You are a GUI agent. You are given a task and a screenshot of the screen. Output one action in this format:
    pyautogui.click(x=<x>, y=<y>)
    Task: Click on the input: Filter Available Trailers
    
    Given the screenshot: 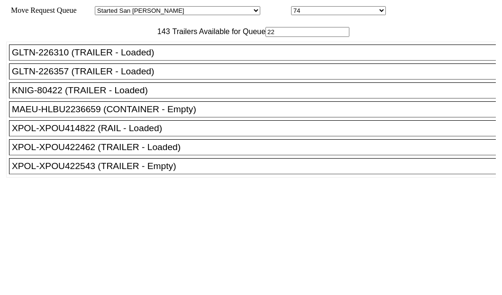 What is the action you would take?
    pyautogui.click(x=307, y=32)
    